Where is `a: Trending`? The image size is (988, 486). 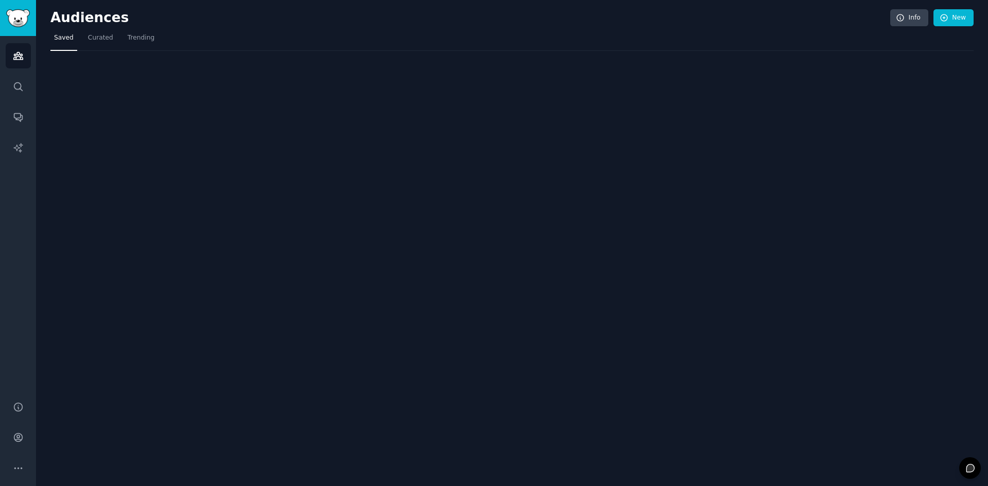 a: Trending is located at coordinates (141, 40).